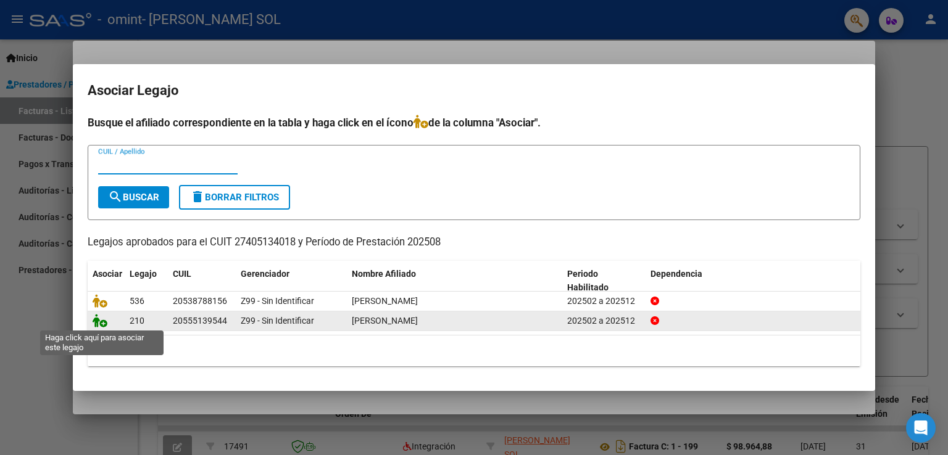  What do you see at coordinates (474, 242) in the screenshot?
I see `p: Legajos aprobados para el CUIT 27405134018 y Período de Prestación 202508` at bounding box center [474, 242].